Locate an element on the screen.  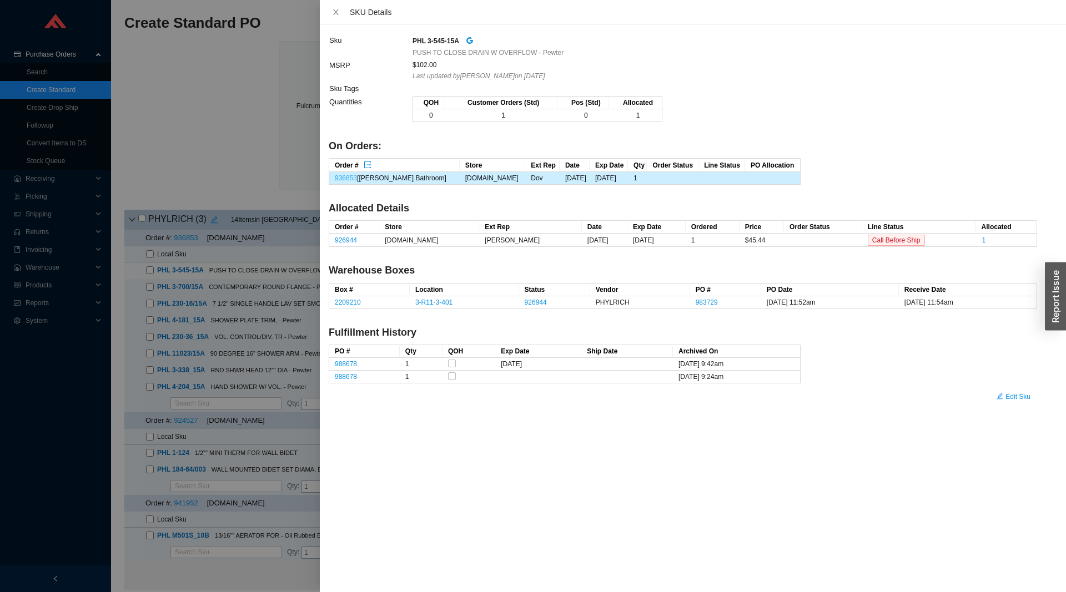
td: Dov is located at coordinates (542, 178).